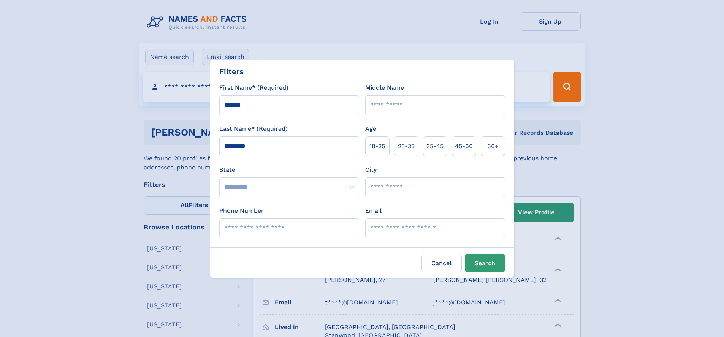 This screenshot has width=724, height=337. What do you see at coordinates (464, 146) in the screenshot?
I see `span: 45‑60` at bounding box center [464, 146].